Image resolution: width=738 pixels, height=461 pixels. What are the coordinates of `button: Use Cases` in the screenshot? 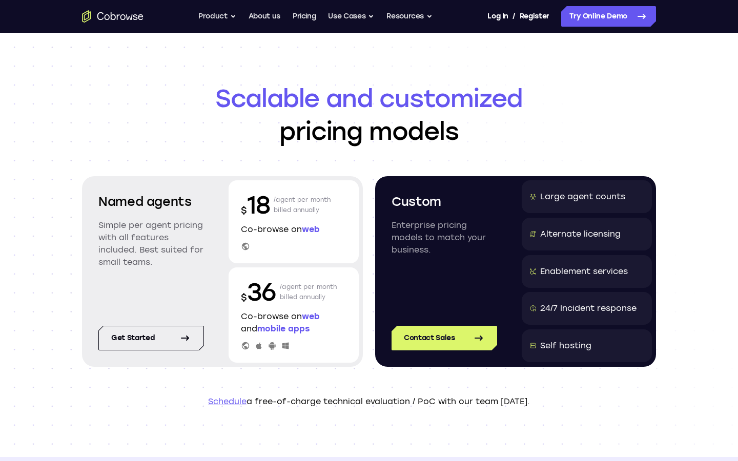 It's located at (351, 16).